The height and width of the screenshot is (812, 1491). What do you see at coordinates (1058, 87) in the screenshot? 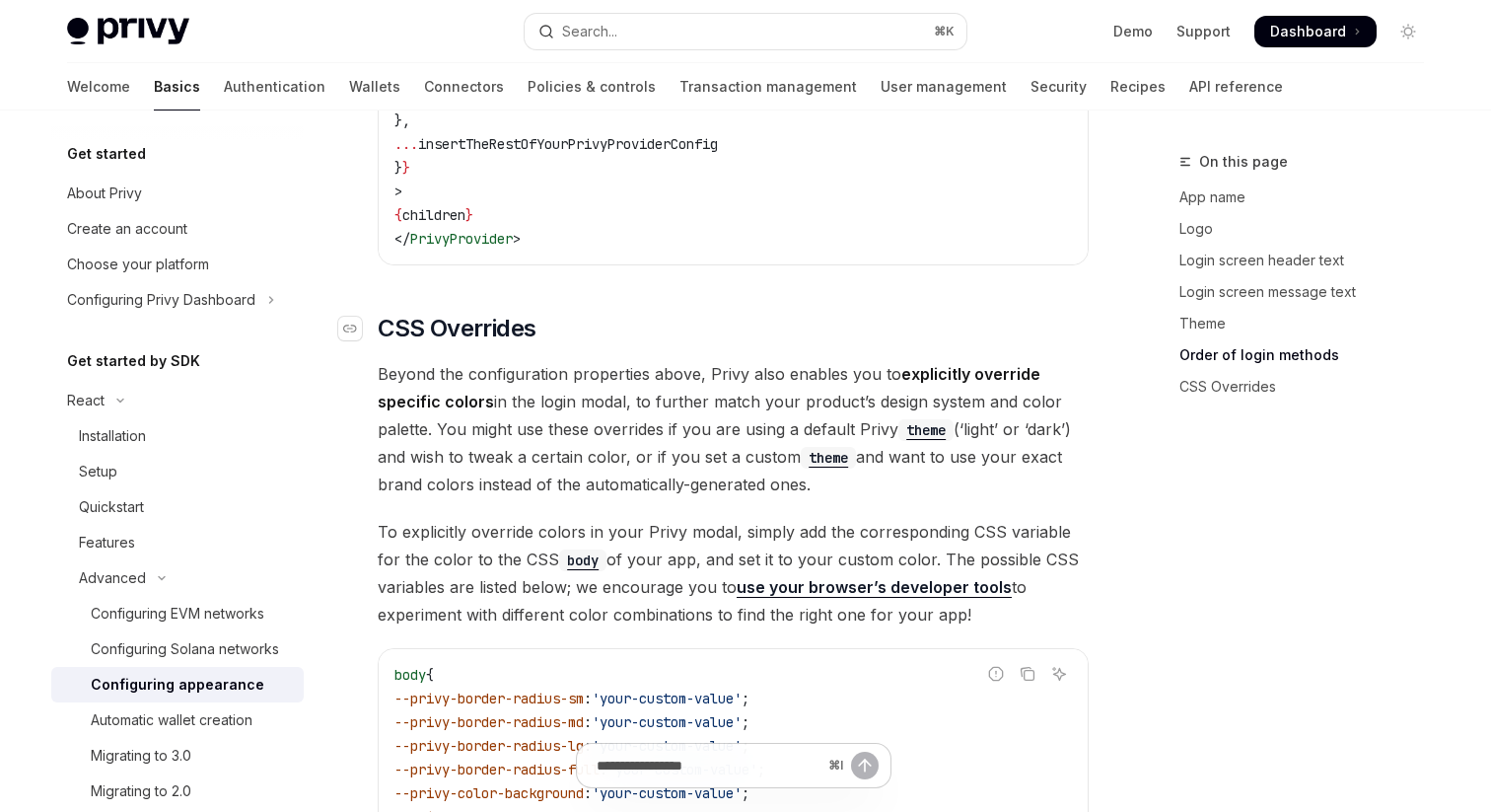
I see `a: Security` at bounding box center [1058, 87].